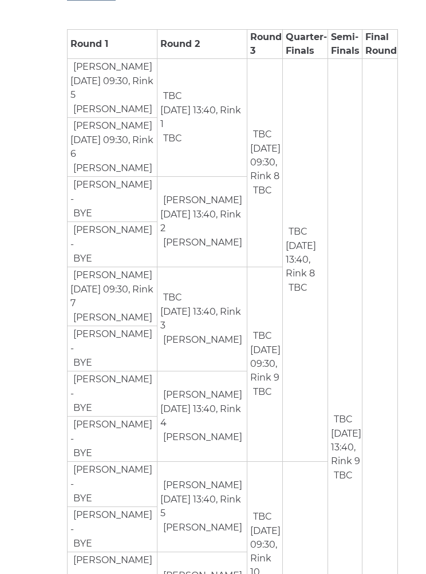  What do you see at coordinates (380, 44) in the screenshot?
I see `td: Final Round` at bounding box center [380, 44].